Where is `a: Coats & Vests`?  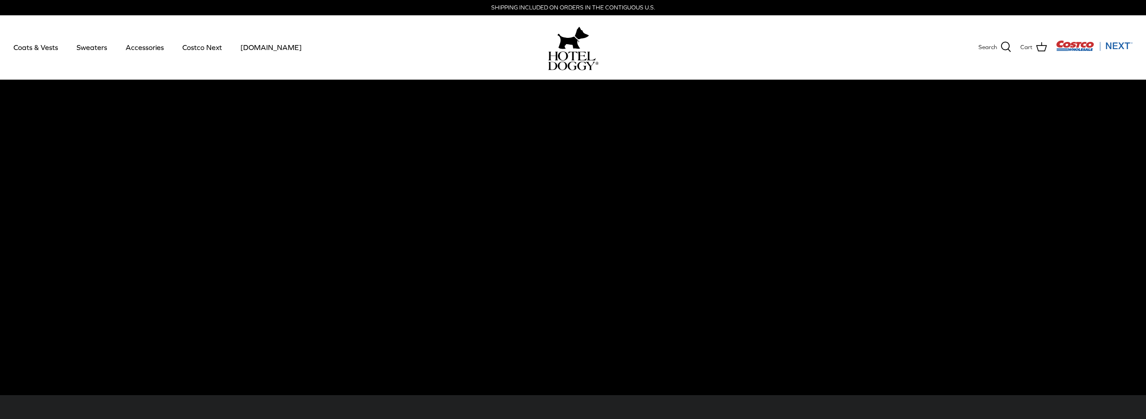 a: Coats & Vests is located at coordinates (36, 47).